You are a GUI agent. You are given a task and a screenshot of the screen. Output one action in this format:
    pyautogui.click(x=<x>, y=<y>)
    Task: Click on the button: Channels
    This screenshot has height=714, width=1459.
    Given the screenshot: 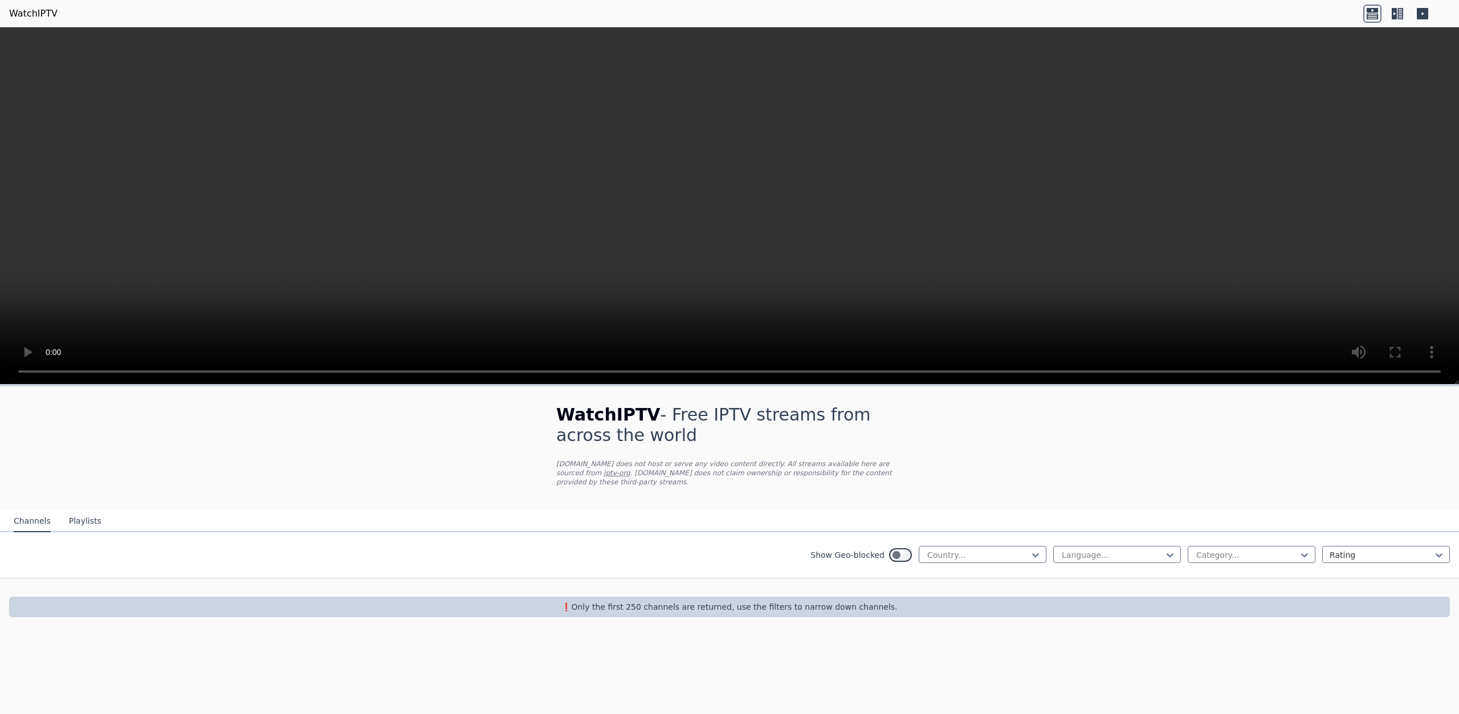 What is the action you would take?
    pyautogui.click(x=32, y=521)
    